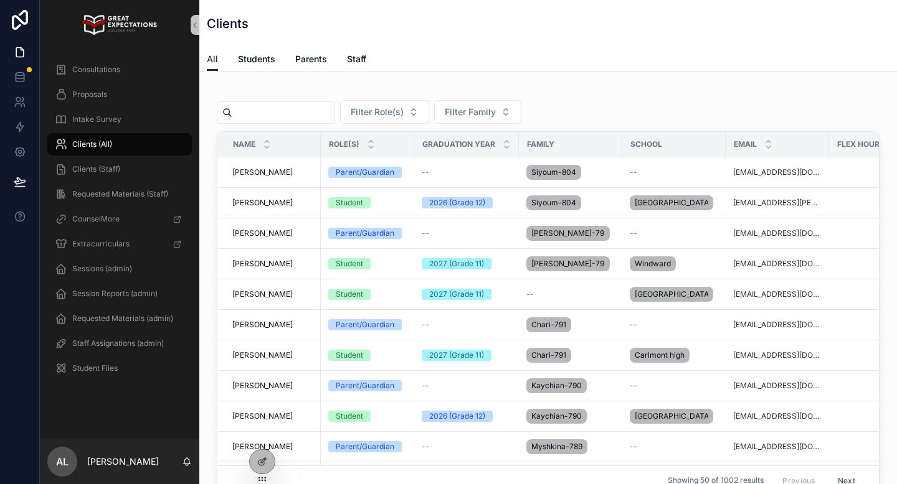 The width and height of the screenshot is (897, 484). Describe the element at coordinates (367, 386) in the screenshot. I see `a: Parent/Guardian` at that location.